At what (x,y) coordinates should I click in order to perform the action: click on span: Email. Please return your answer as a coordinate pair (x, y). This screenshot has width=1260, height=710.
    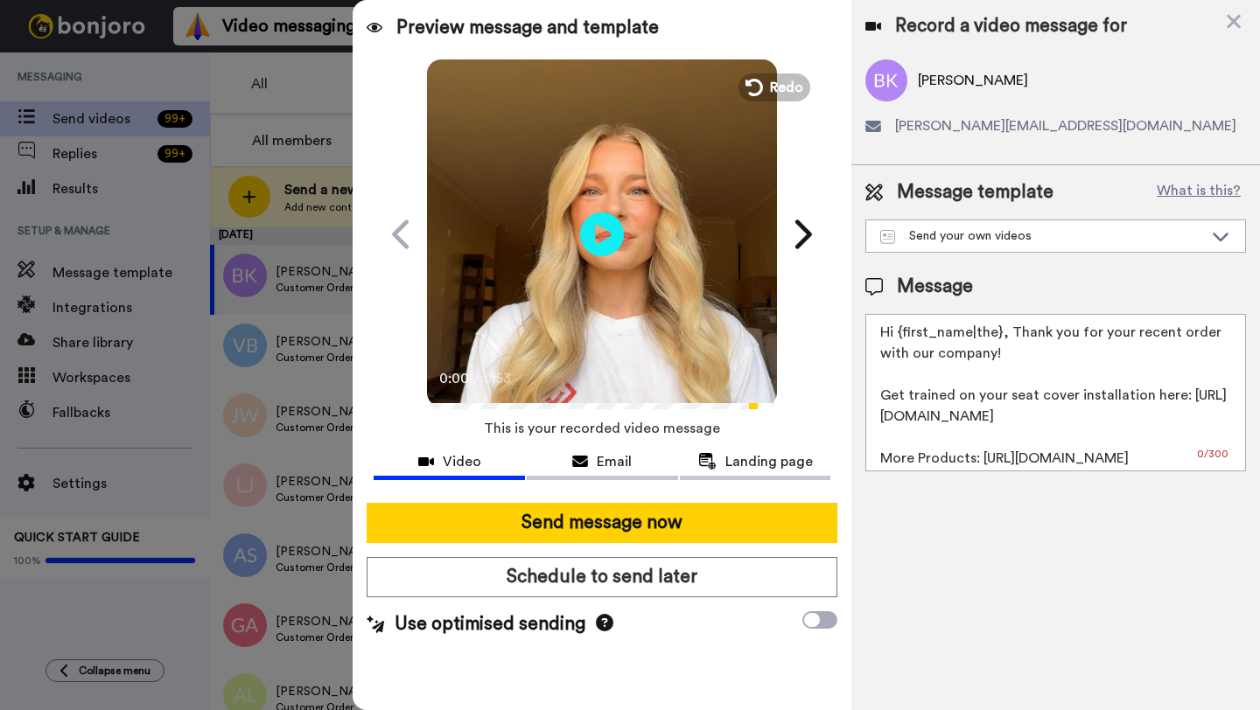
    Looking at the image, I should click on (614, 462).